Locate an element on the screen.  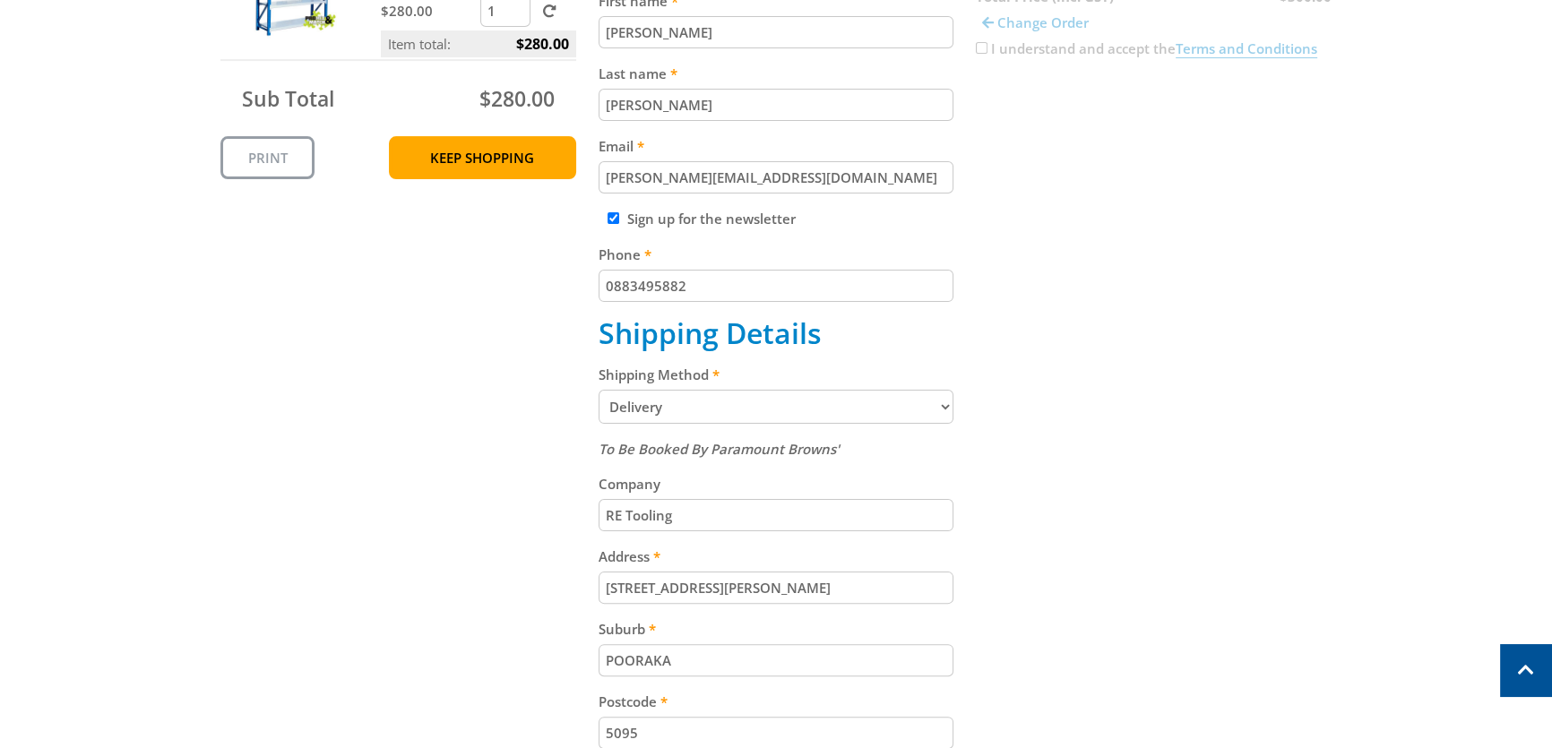
label: Company is located at coordinates (776, 484).